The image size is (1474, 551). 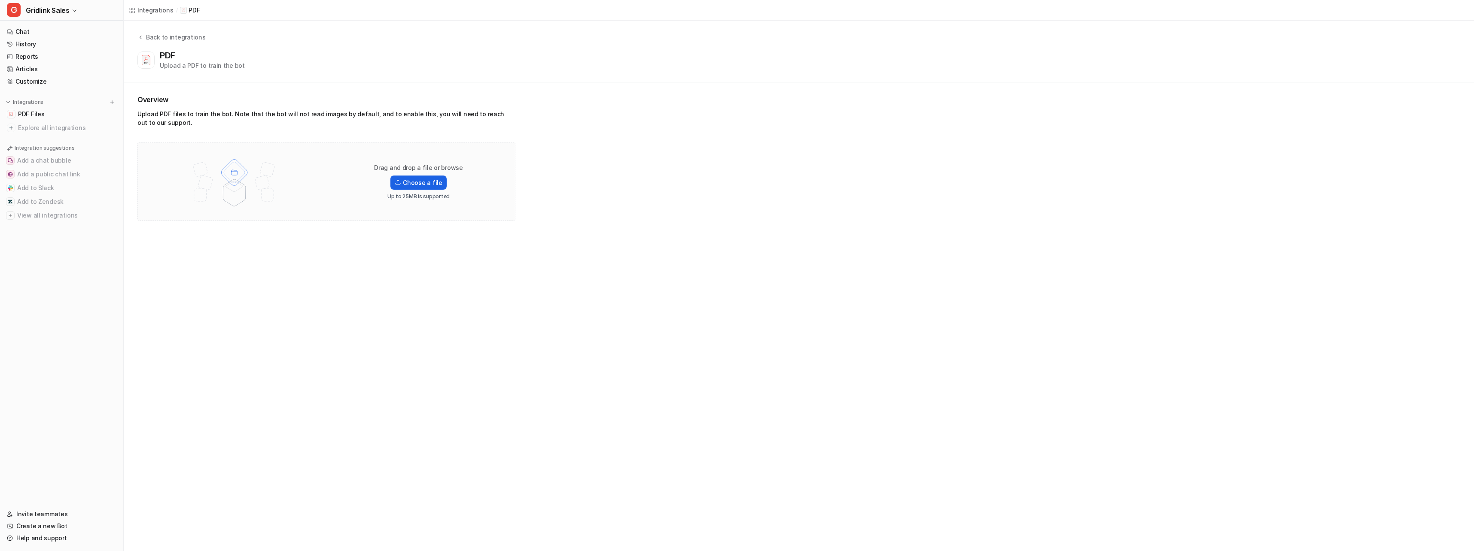 I want to click on button: View all integrationsView all integrations, so click(x=61, y=216).